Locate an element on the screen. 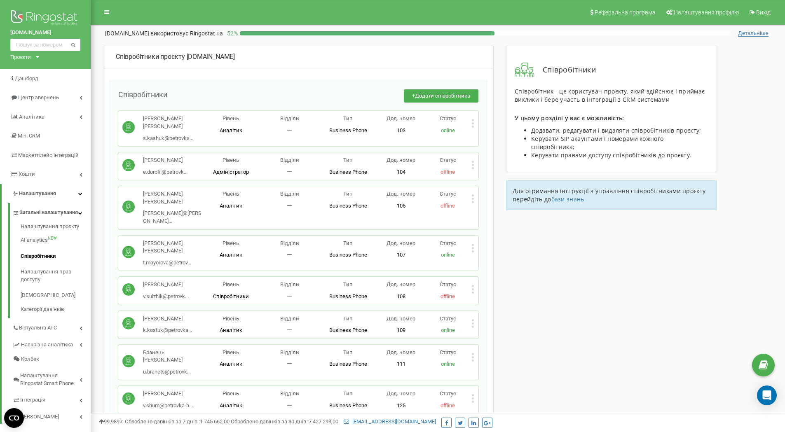 The height and width of the screenshot is (432, 785). button: +Додати співробітника is located at coordinates (441, 96).